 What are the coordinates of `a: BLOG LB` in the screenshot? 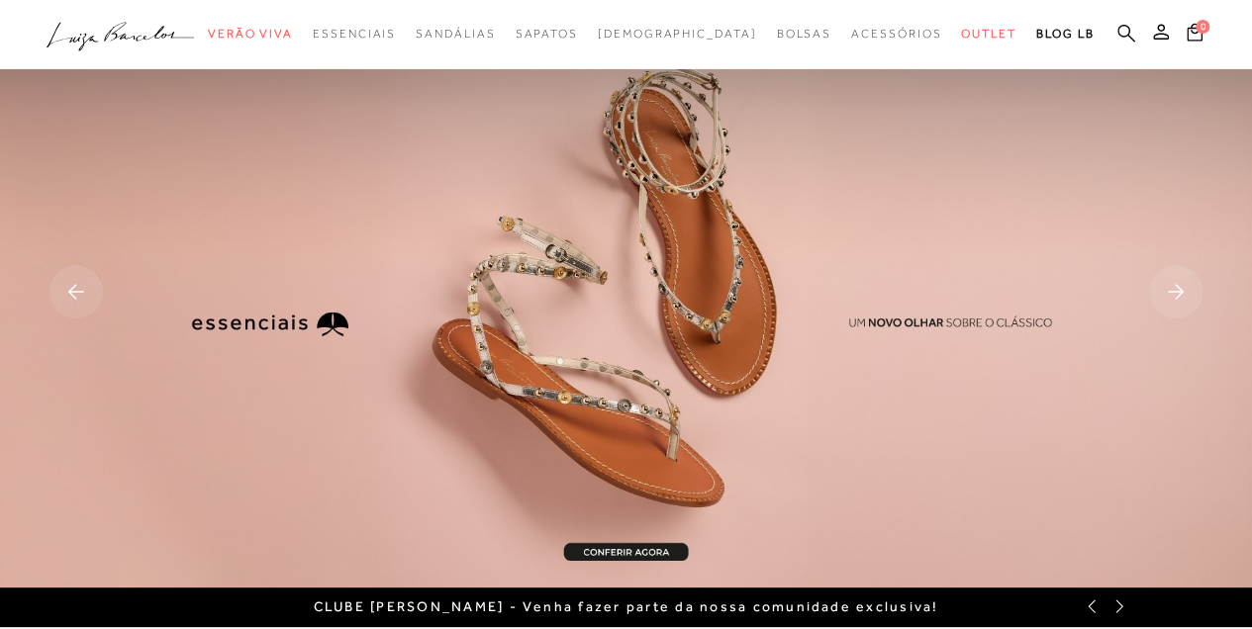 It's located at (1065, 34).